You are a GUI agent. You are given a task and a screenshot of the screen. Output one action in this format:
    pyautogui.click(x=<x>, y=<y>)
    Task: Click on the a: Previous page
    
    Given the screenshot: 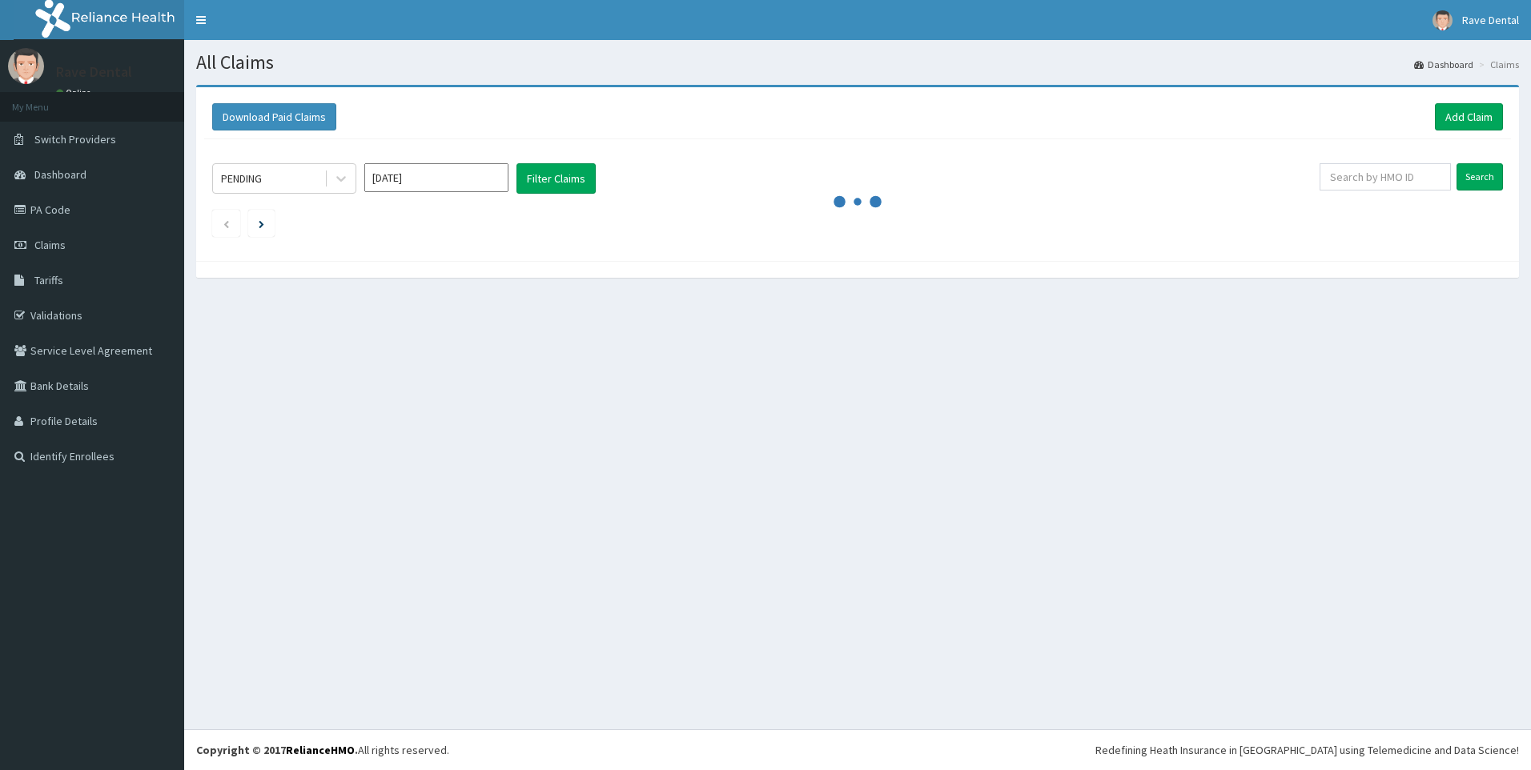 What is the action you would take?
    pyautogui.click(x=226, y=223)
    